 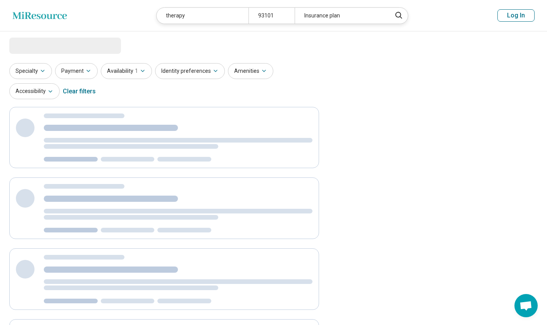 What do you see at coordinates (271, 16) in the screenshot?
I see `div: 93101` at bounding box center [271, 16].